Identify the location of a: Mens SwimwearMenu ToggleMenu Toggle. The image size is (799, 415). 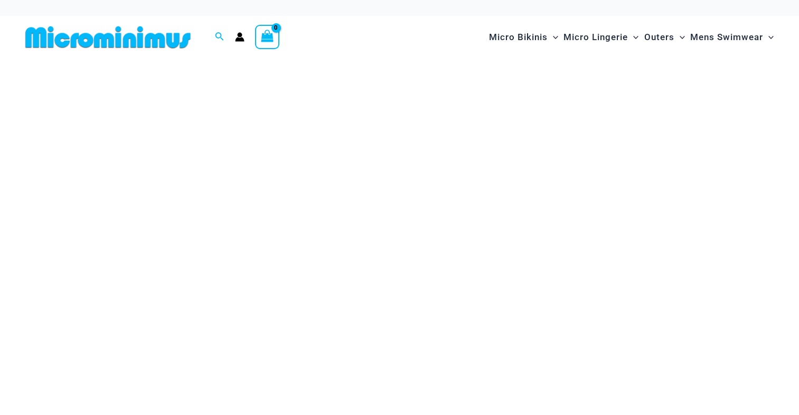
(732, 37).